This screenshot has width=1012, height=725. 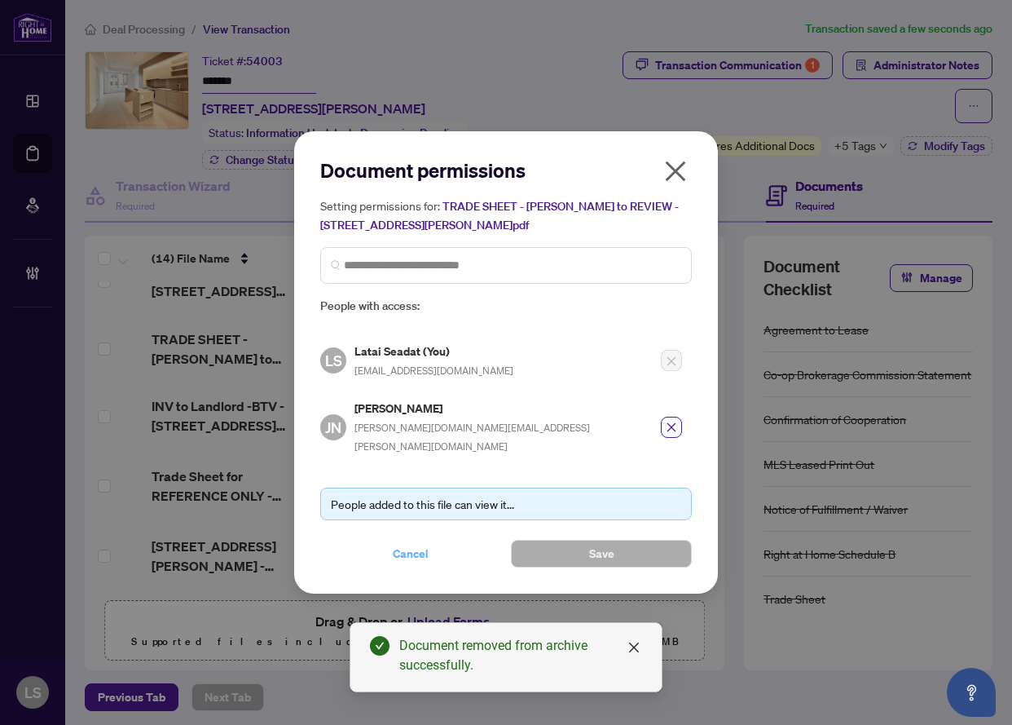 I want to click on button: Cancel, so click(x=411, y=554).